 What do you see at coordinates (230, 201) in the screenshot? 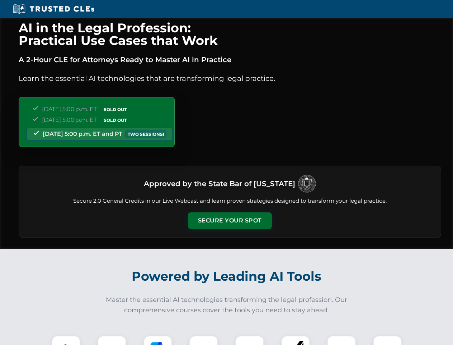
I see `p: Secure 2.0 General Credits in our Live Webcast and learn proven strategies designed to transform ...` at bounding box center [230, 201].